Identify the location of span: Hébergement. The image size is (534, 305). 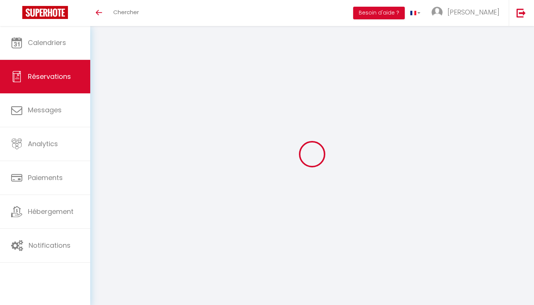
(51, 211).